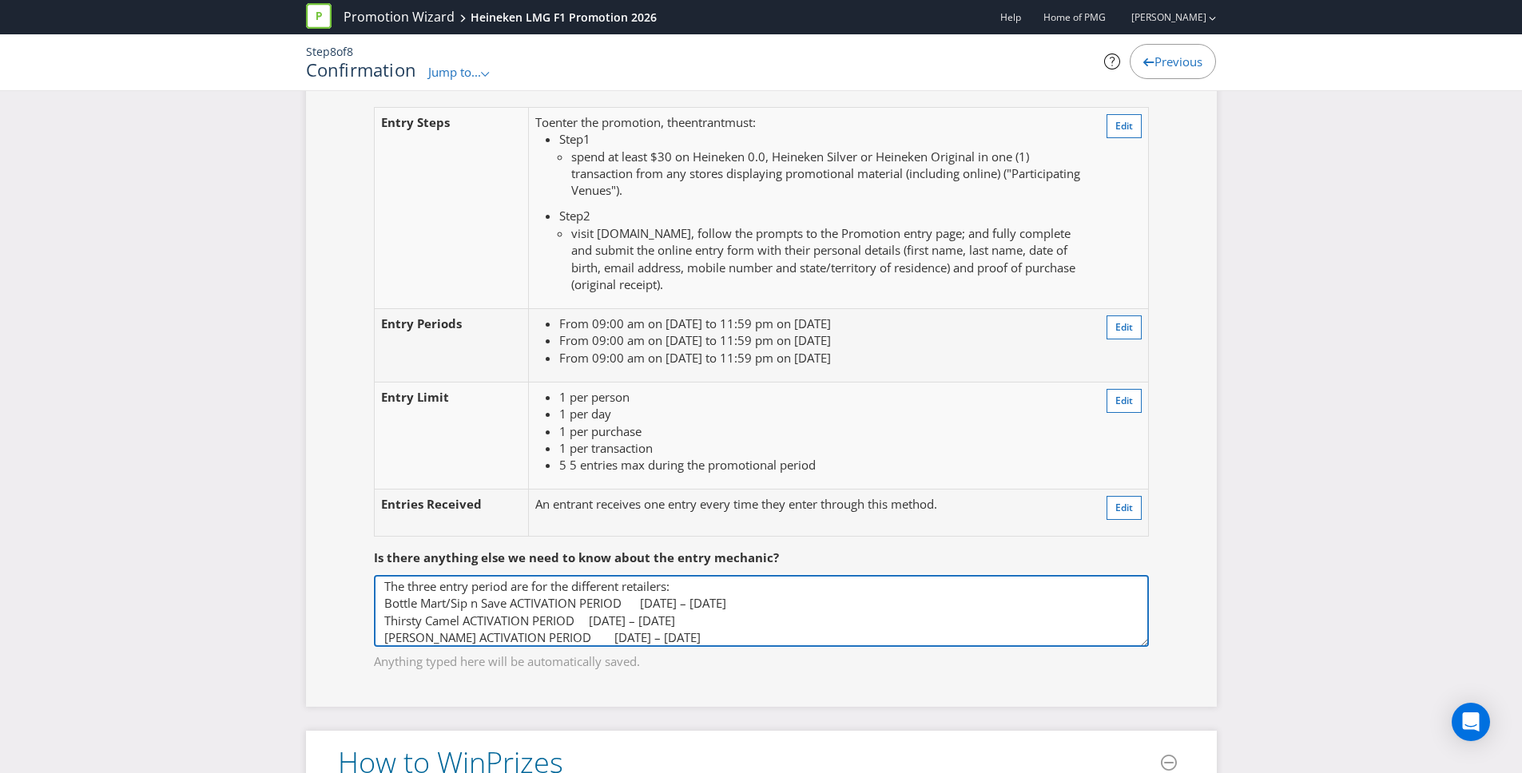 This screenshot has height=773, width=1522. I want to click on li: 1 per day, so click(821, 414).